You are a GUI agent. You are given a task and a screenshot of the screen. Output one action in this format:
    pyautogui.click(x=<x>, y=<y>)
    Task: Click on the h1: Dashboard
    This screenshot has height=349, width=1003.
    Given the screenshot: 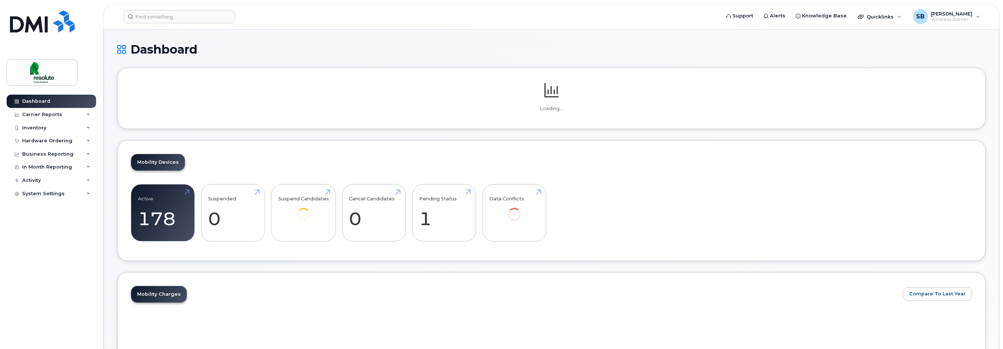 What is the action you would take?
    pyautogui.click(x=551, y=49)
    